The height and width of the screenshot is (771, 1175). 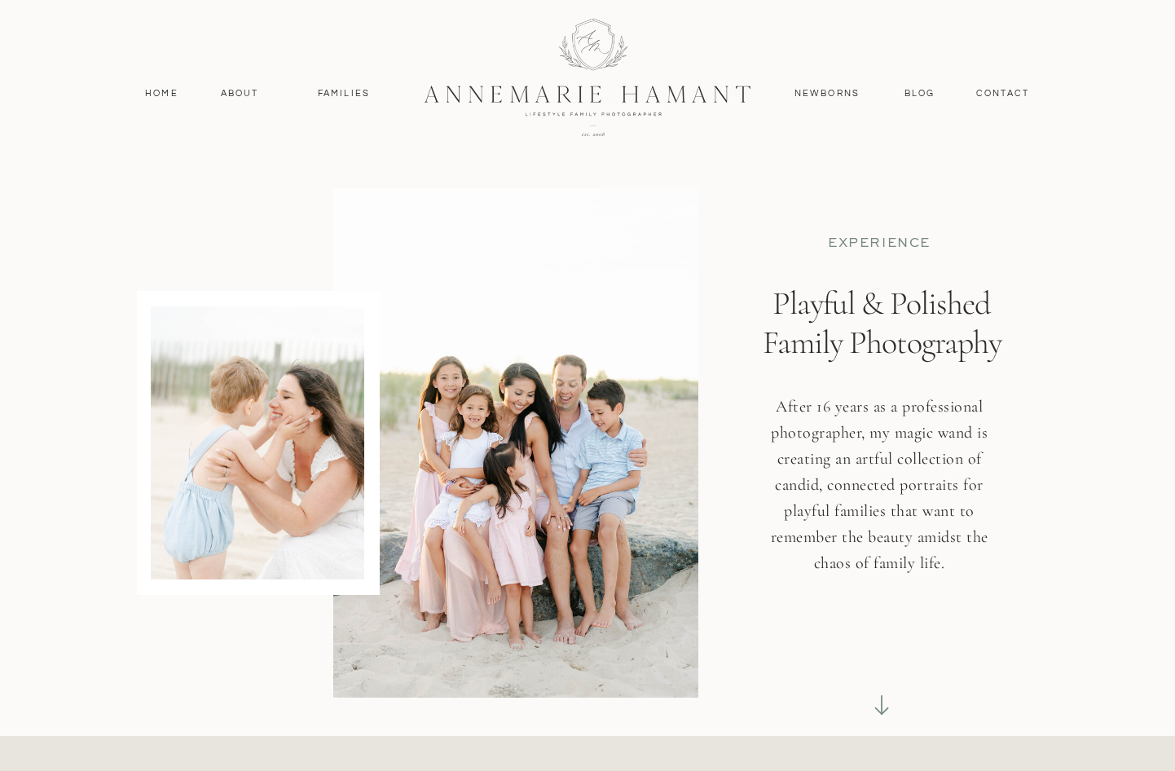 What do you see at coordinates (1002, 94) in the screenshot?
I see `a: contact` at bounding box center [1002, 94].